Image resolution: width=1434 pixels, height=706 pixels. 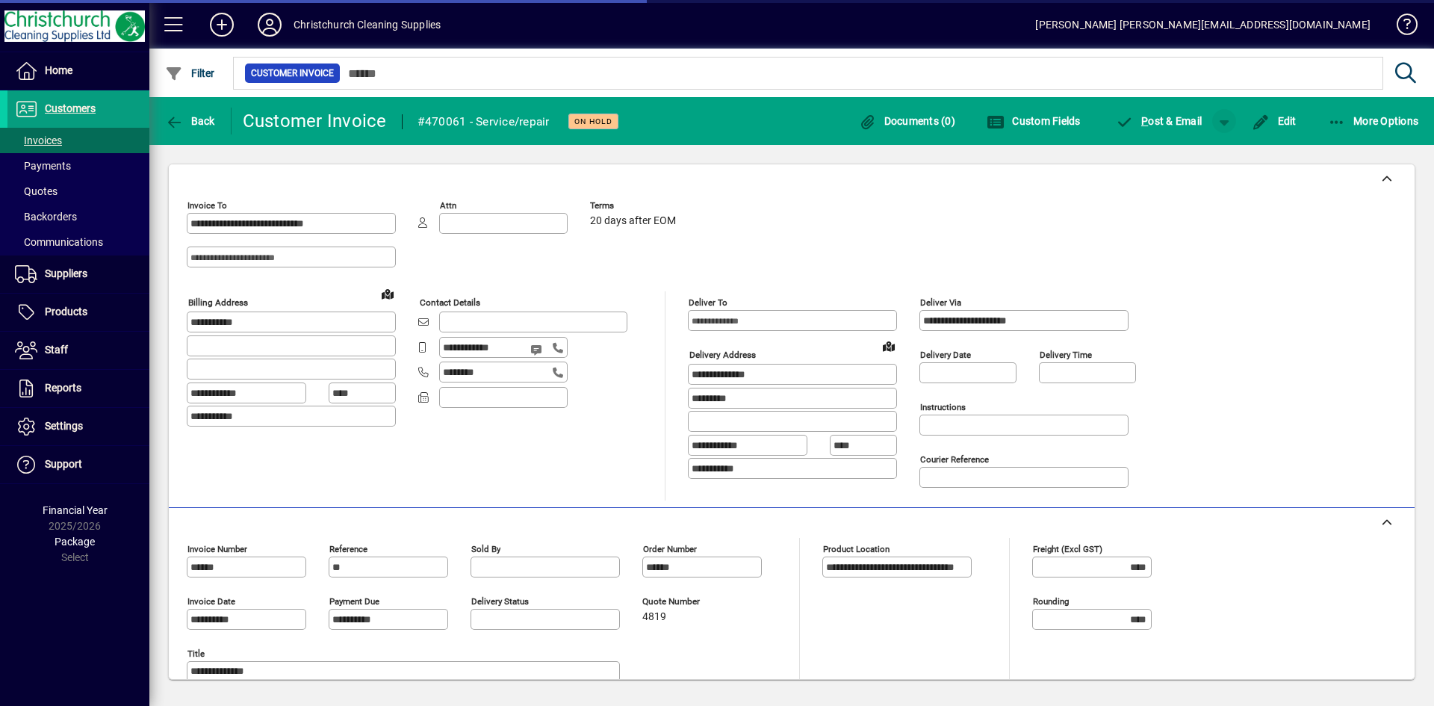 What do you see at coordinates (78, 388) in the screenshot?
I see `a: Reports` at bounding box center [78, 388].